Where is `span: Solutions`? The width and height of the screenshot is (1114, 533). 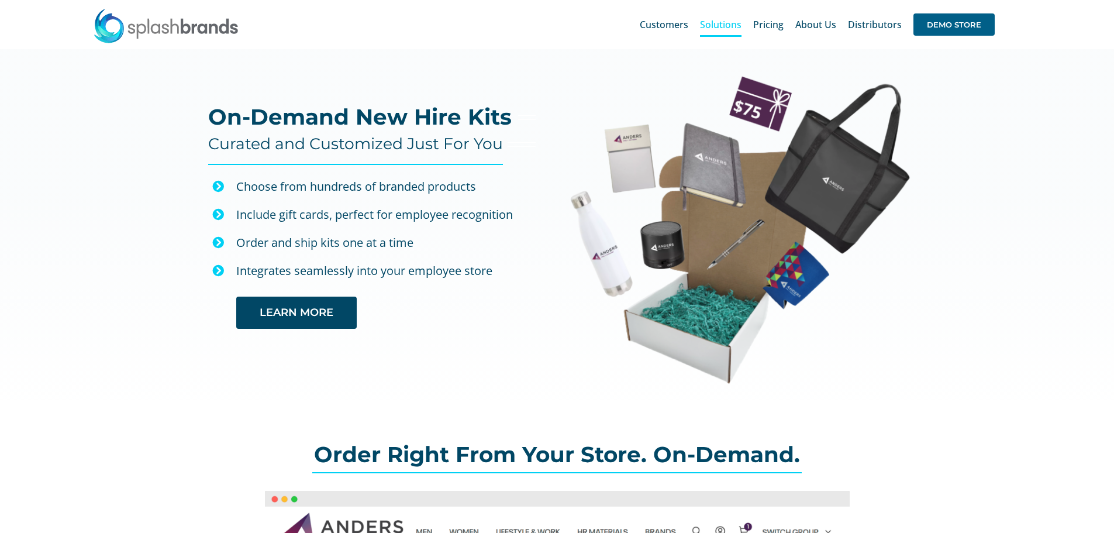
span: Solutions is located at coordinates (720, 25).